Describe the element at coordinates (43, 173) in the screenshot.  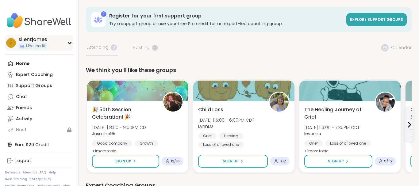
I see `a: FAQ` at that location.